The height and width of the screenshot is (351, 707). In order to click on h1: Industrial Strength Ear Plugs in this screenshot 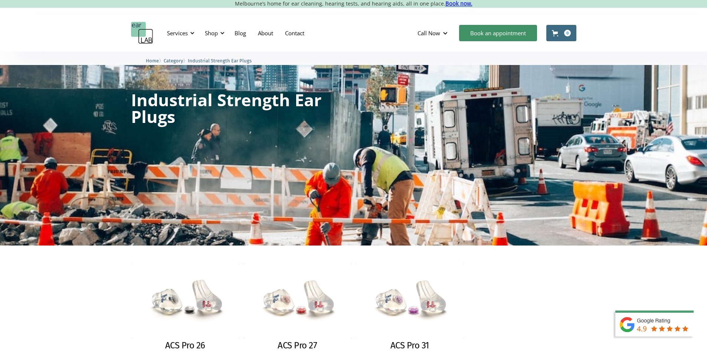, I will do `click(230, 108)`.